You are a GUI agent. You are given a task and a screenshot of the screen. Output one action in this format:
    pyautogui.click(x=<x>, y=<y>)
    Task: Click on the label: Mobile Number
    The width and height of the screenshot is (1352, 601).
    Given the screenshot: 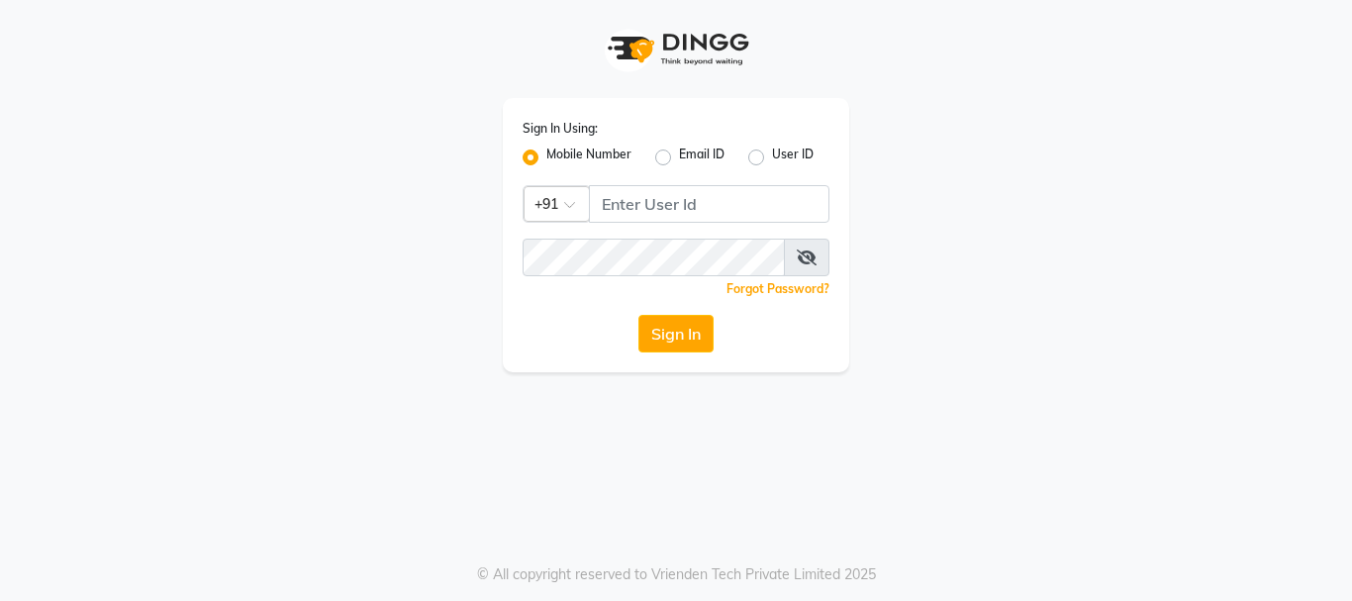 What is the action you would take?
    pyautogui.click(x=589, y=157)
    